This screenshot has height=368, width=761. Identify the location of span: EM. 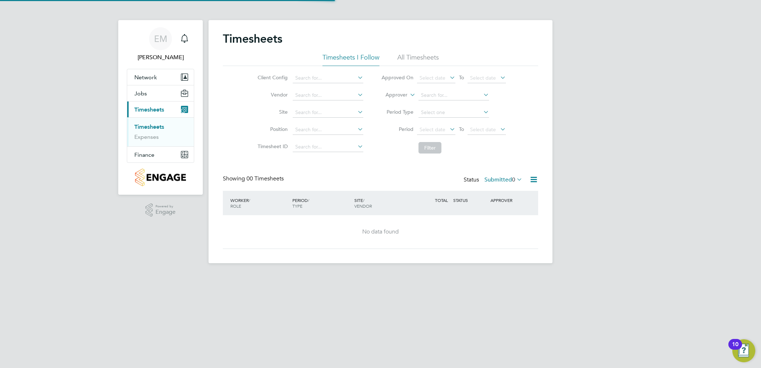
(161, 39).